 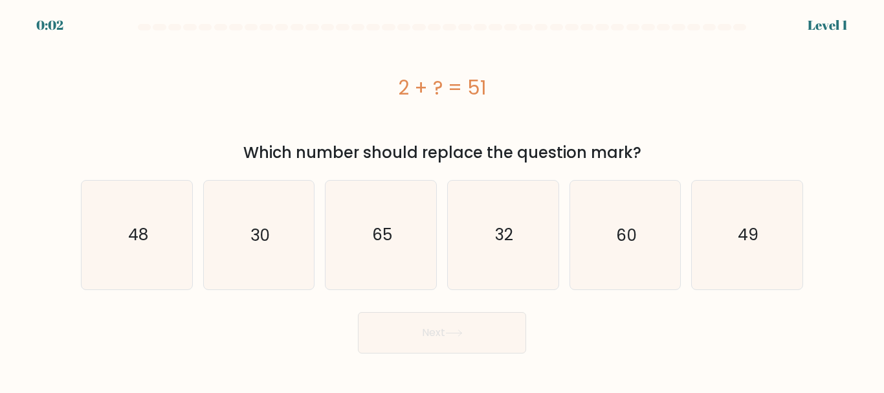 What do you see at coordinates (504, 234) in the screenshot?
I see `text: 32` at bounding box center [504, 234].